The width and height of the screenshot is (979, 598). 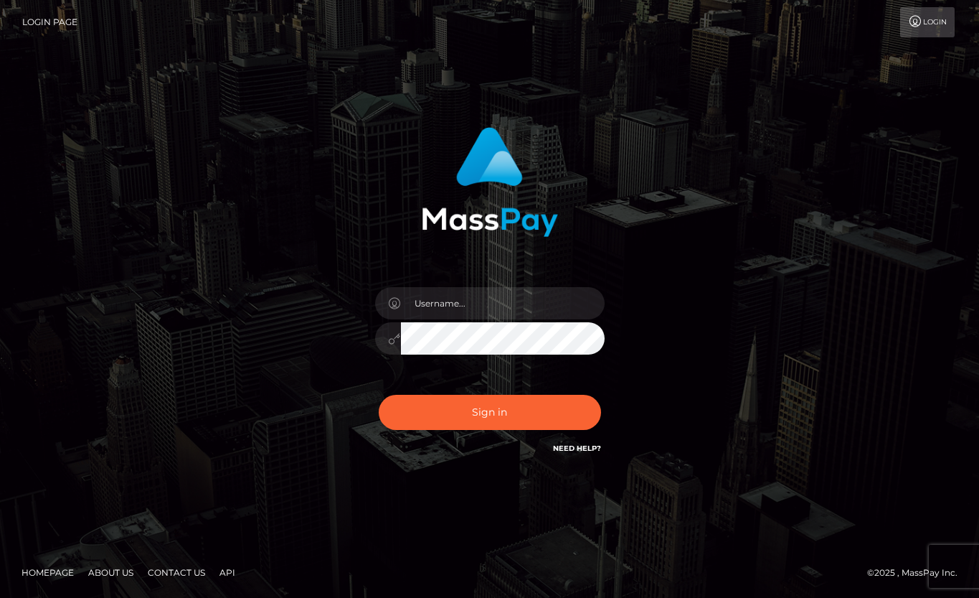 I want to click on a: Login, so click(x=928, y=22).